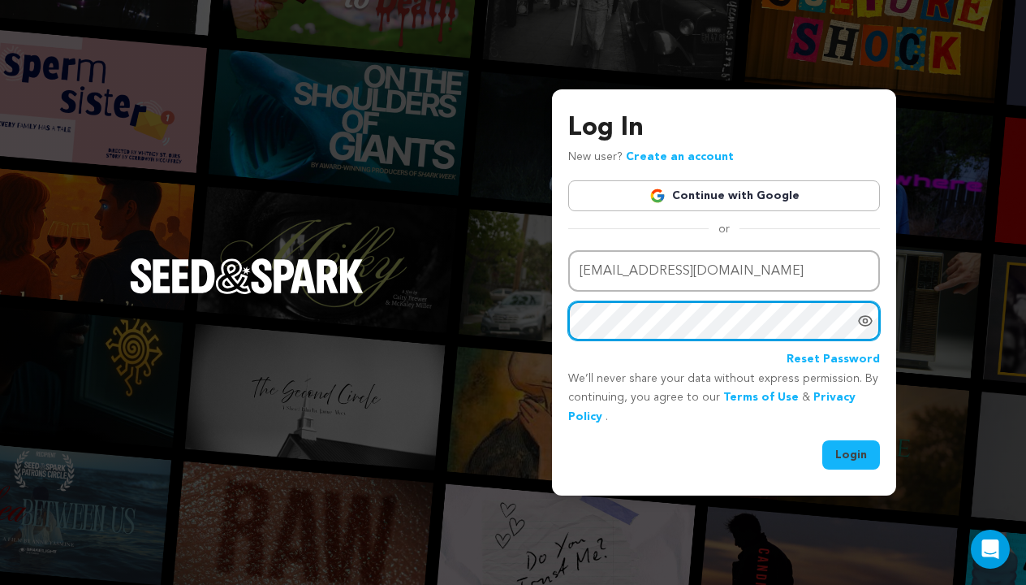 The image size is (1026, 585). I want to click on span: or, so click(724, 229).